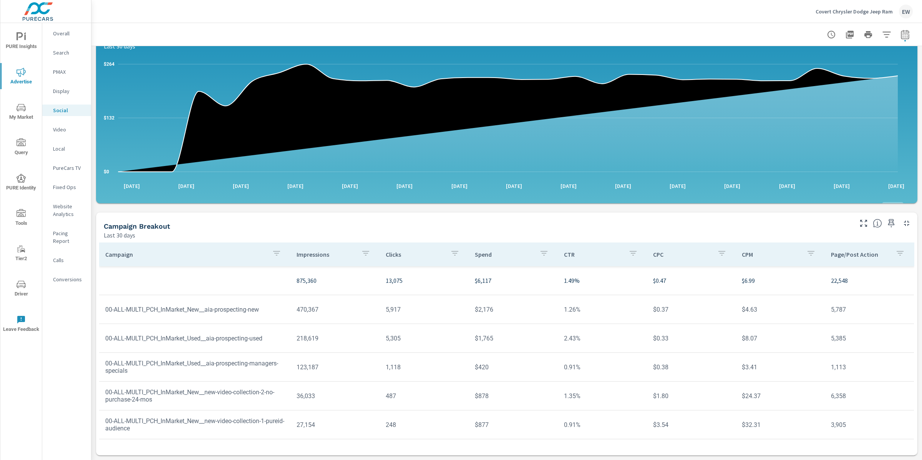 The height and width of the screenshot is (460, 922). Describe the element at coordinates (692, 309) in the screenshot. I see `td: $0.37` at that location.